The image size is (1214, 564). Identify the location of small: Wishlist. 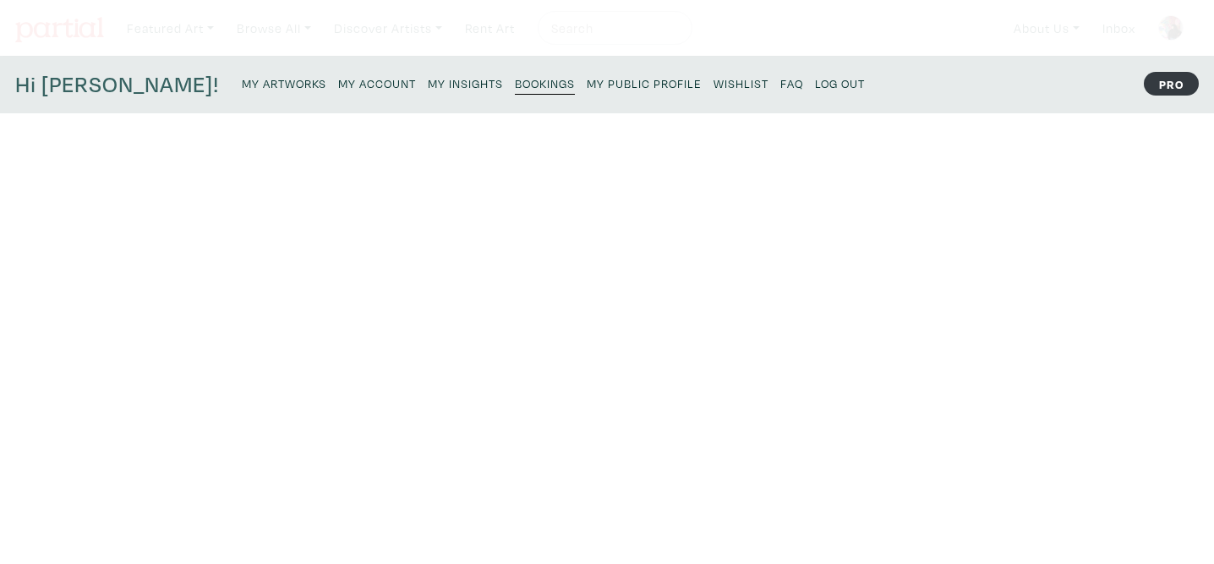
(741, 83).